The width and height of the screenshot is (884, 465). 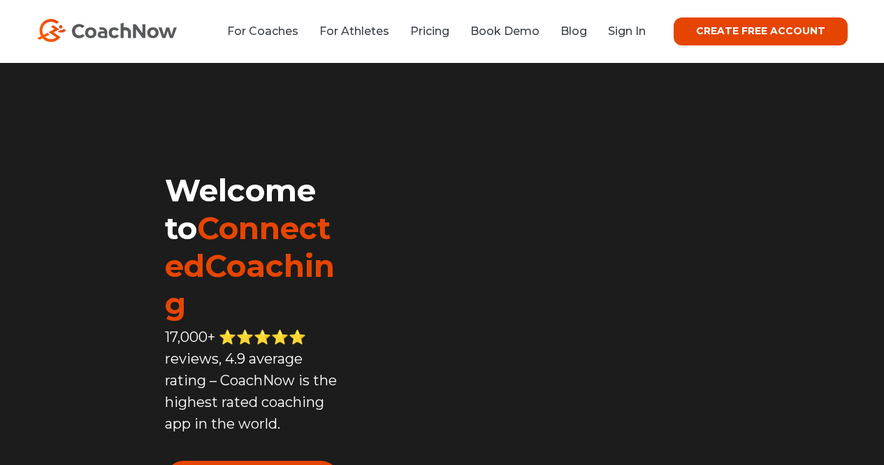 I want to click on span: 17,000+ ⭐️⭐️⭐️⭐️⭐️ reviews, 4.9 average rating – CoachNow is the highest rated coaching app in th..., so click(x=251, y=380).